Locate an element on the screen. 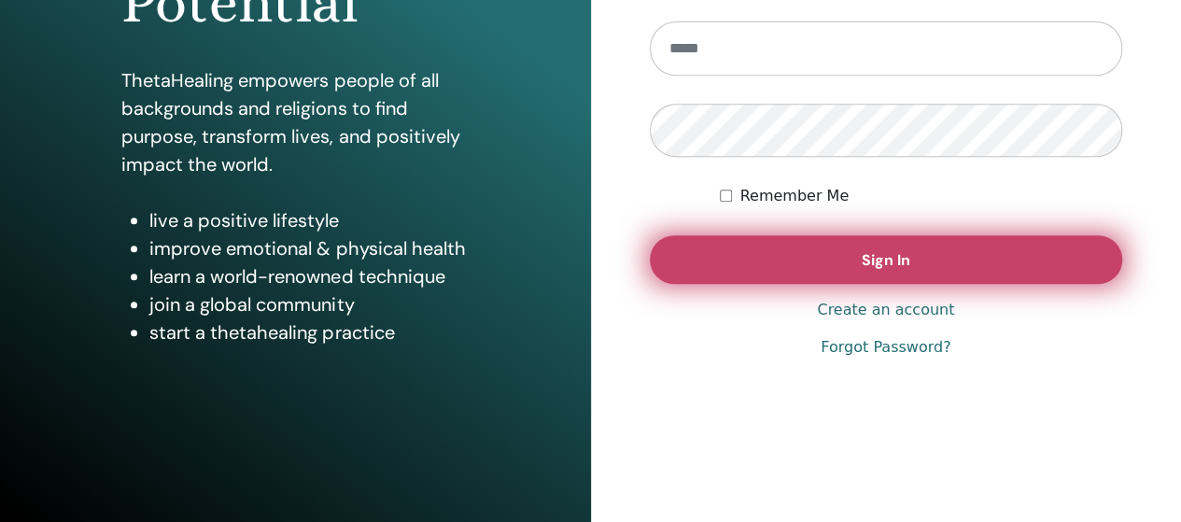 Image resolution: width=1181 pixels, height=522 pixels. label: Remember Me is located at coordinates (794, 196).